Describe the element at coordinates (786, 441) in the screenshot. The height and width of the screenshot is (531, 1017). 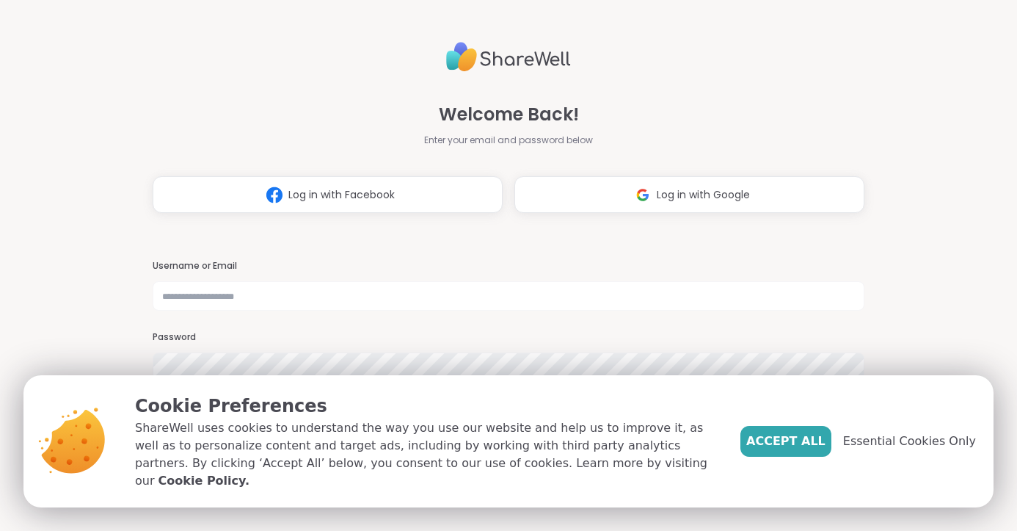
I see `span: Accept All` at that location.